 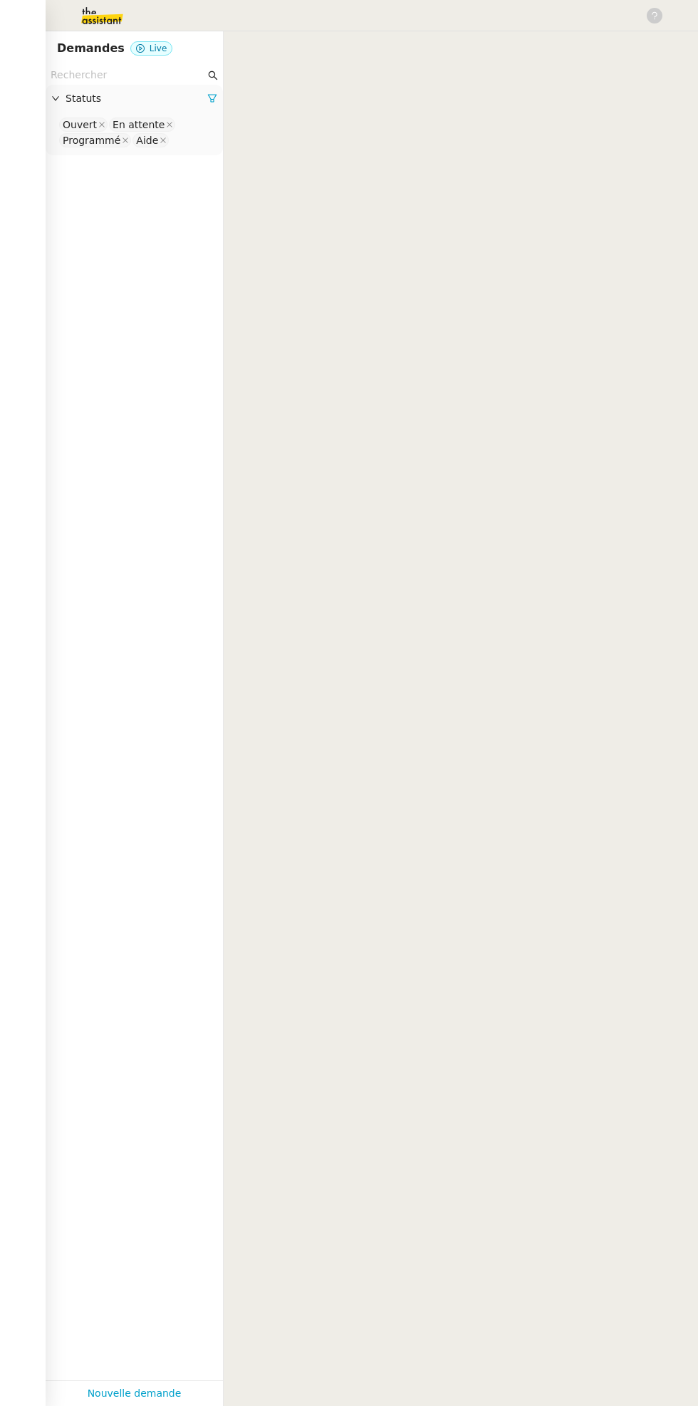 What do you see at coordinates (158, 48) in the screenshot?
I see `span: Live` at bounding box center [158, 48].